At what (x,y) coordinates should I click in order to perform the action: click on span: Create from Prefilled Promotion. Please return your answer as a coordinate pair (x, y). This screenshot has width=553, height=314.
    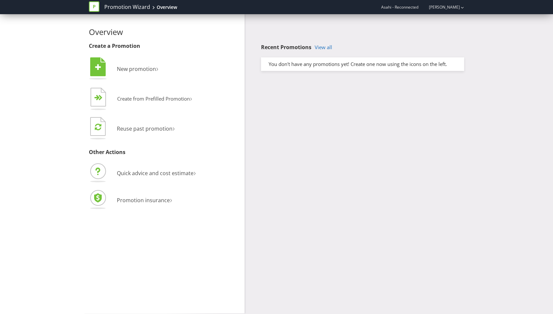
    Looking at the image, I should click on (154, 98).